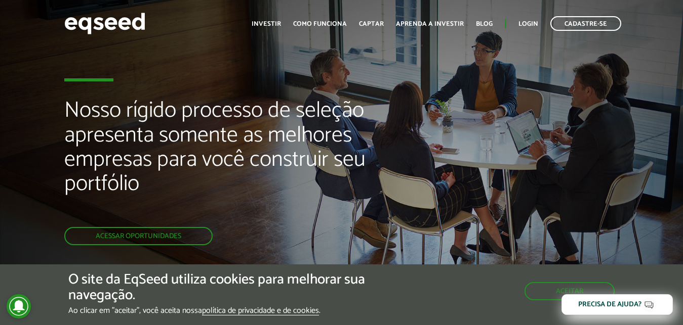  I want to click on a: Login, so click(528, 24).